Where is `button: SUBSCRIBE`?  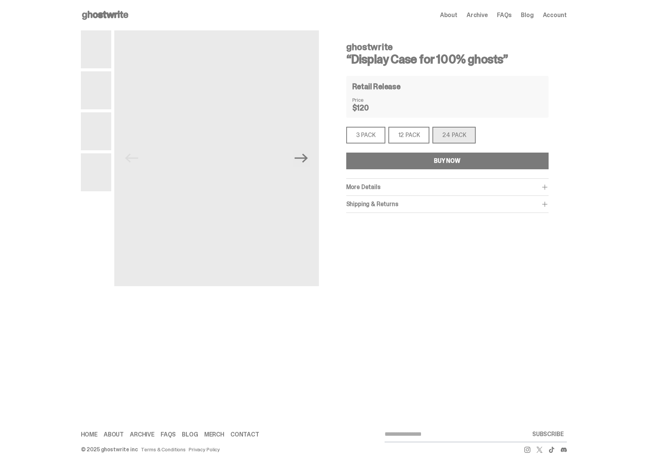
button: SUBSCRIBE is located at coordinates (548, 435).